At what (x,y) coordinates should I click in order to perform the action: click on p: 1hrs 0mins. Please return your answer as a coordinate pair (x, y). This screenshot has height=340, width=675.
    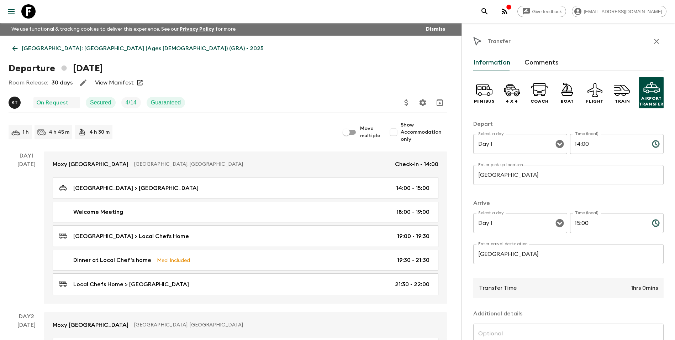
    Looking at the image, I should click on (645, 288).